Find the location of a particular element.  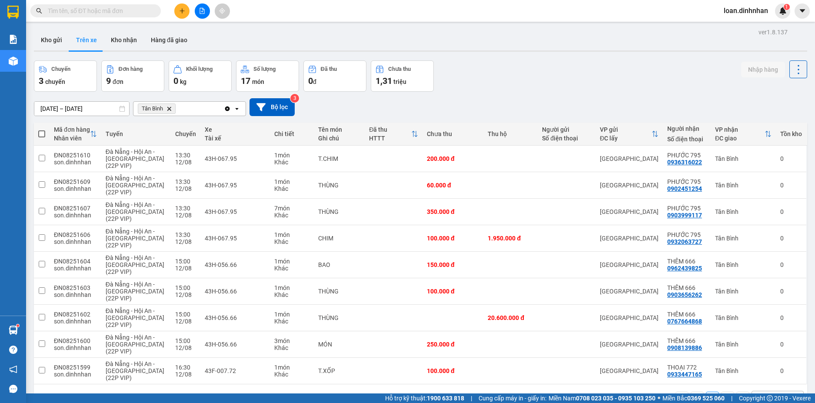

button: Hàng đã giao is located at coordinates (169, 40).